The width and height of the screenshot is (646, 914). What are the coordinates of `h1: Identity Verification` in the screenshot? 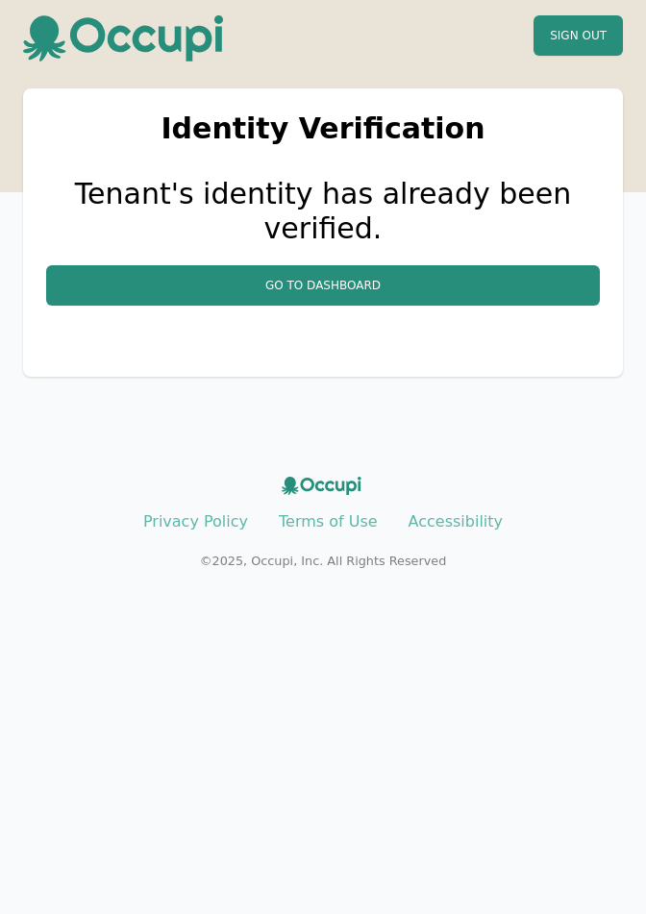 It's located at (323, 129).